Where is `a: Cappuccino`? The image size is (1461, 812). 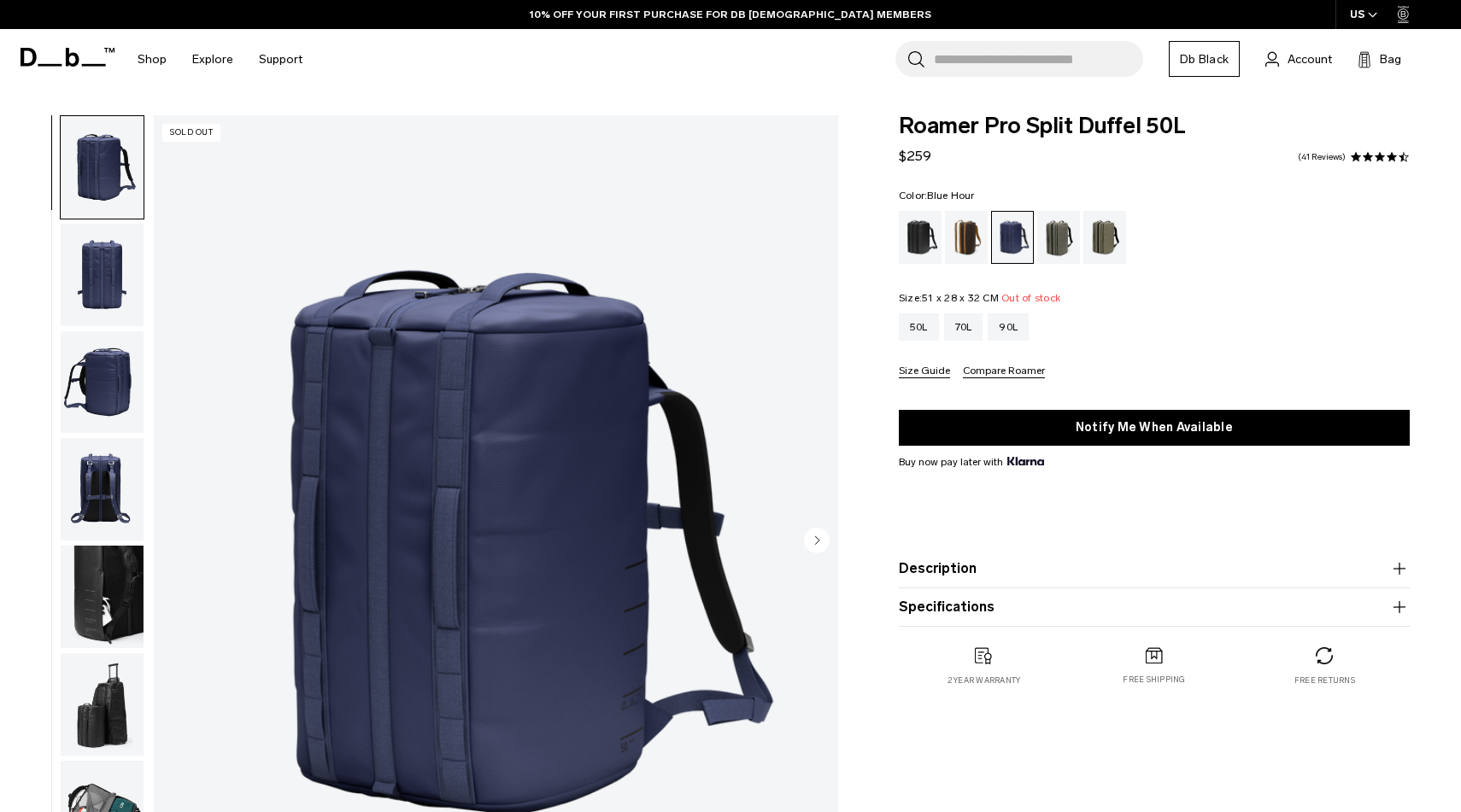
a: Cappuccino is located at coordinates (967, 237).